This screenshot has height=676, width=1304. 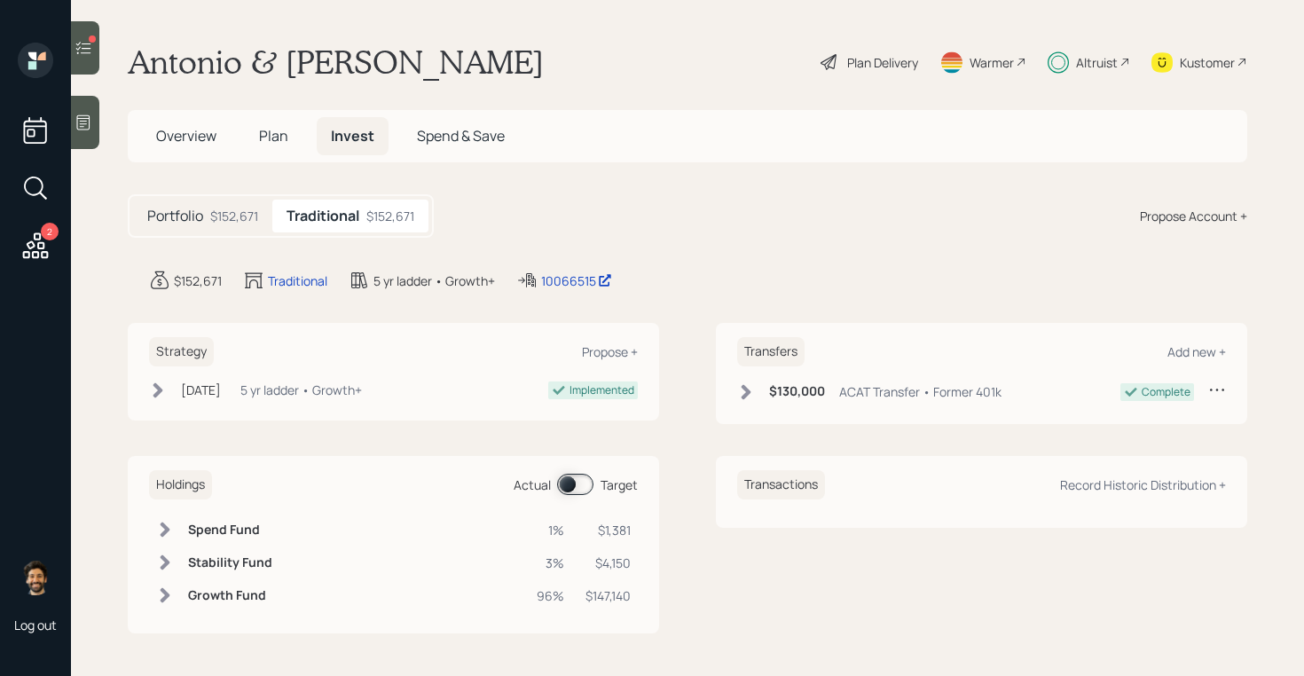 What do you see at coordinates (532, 484) in the screenshot?
I see `div: Actual` at bounding box center [532, 484].